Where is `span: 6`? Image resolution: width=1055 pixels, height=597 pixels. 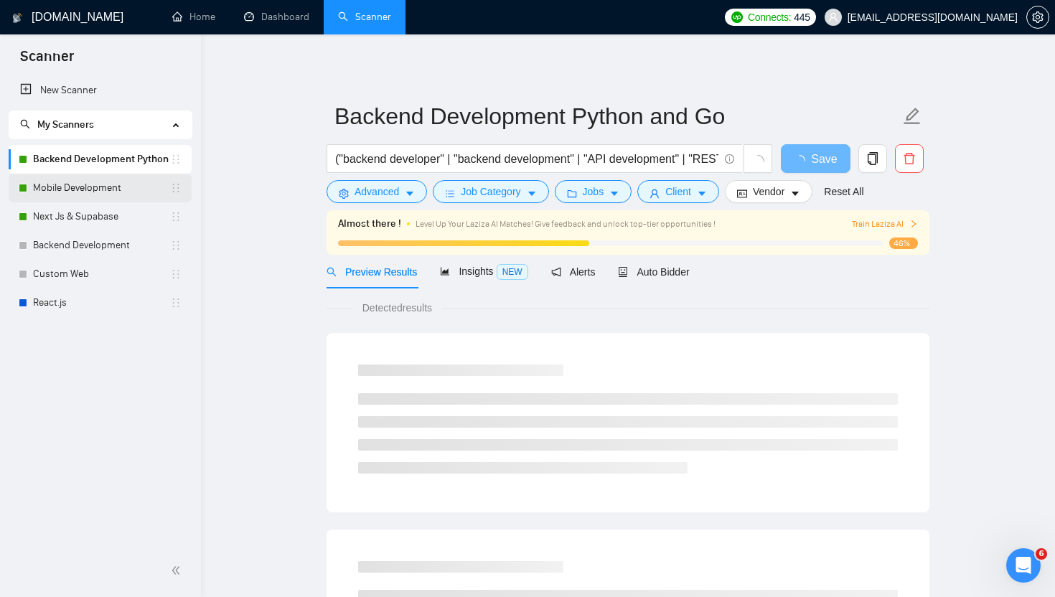
span: 6 is located at coordinates (1042, 554).